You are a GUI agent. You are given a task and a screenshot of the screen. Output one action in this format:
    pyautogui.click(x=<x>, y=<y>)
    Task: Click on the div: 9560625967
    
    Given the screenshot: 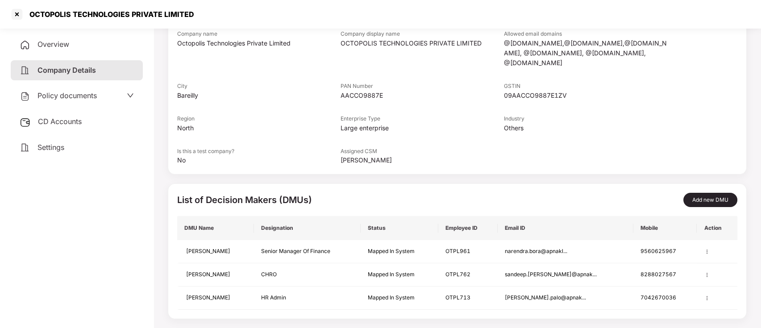 What is the action you would take?
    pyautogui.click(x=665, y=251)
    